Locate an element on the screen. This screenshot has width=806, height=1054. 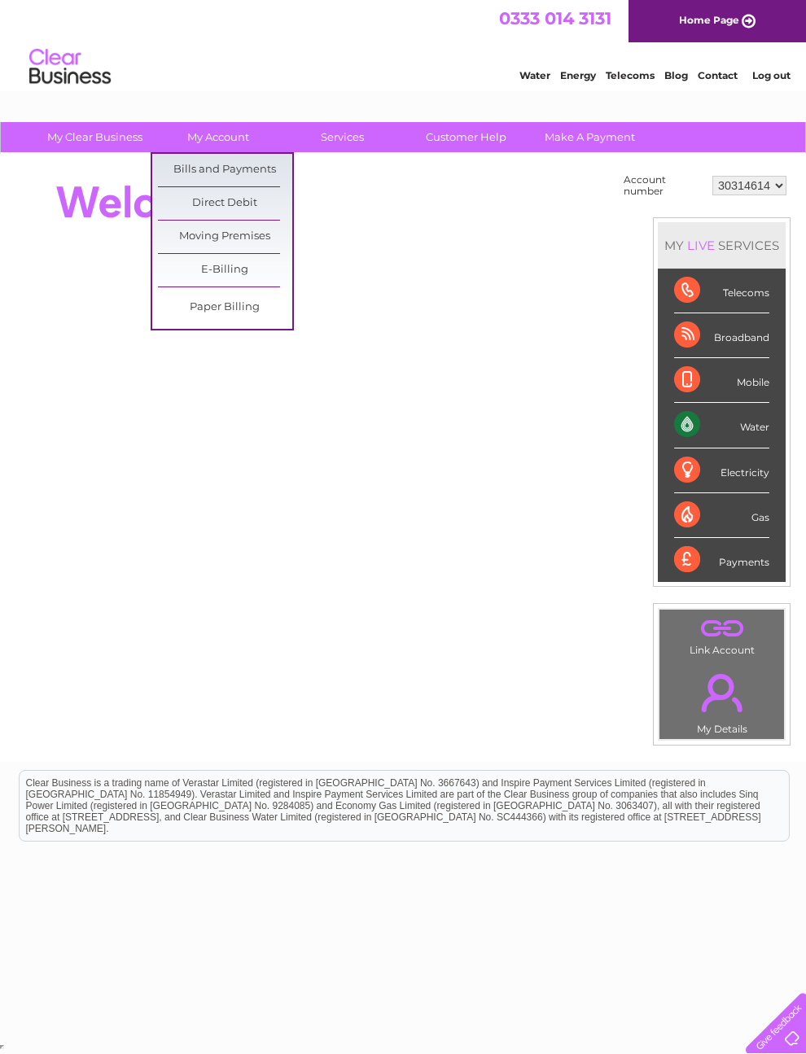
div: Telecoms is located at coordinates (721, 290).